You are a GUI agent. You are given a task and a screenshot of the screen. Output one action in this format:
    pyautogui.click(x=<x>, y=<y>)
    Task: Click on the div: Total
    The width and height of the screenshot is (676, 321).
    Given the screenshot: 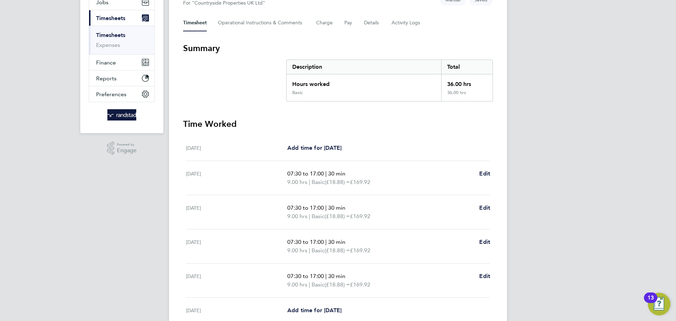 What is the action you would take?
    pyautogui.click(x=467, y=67)
    